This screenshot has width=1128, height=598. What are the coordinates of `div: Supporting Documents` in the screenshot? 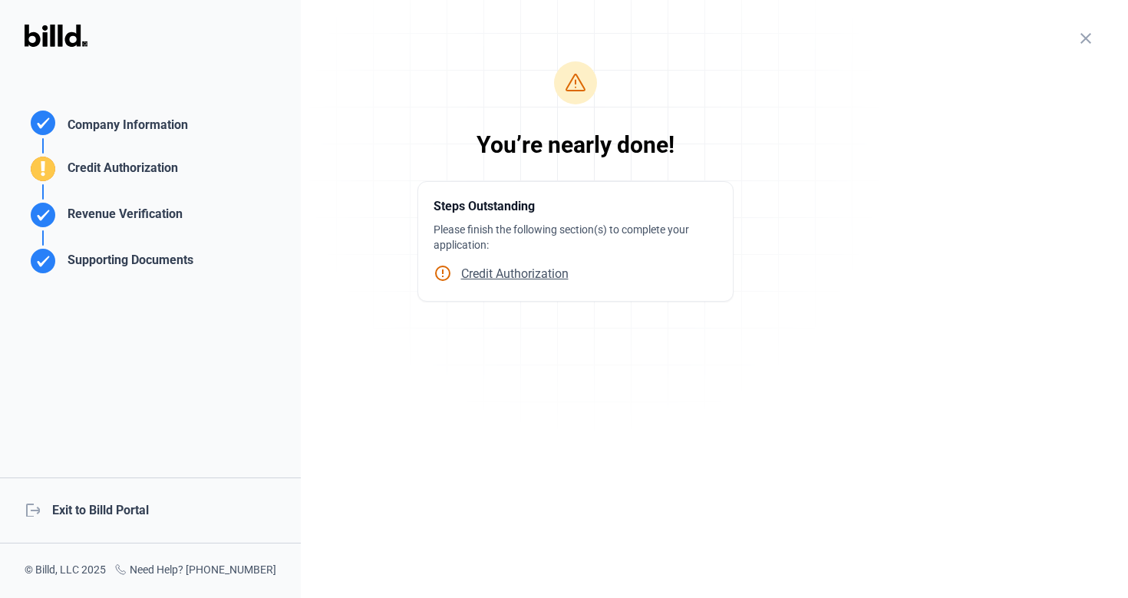 It's located at (127, 263).